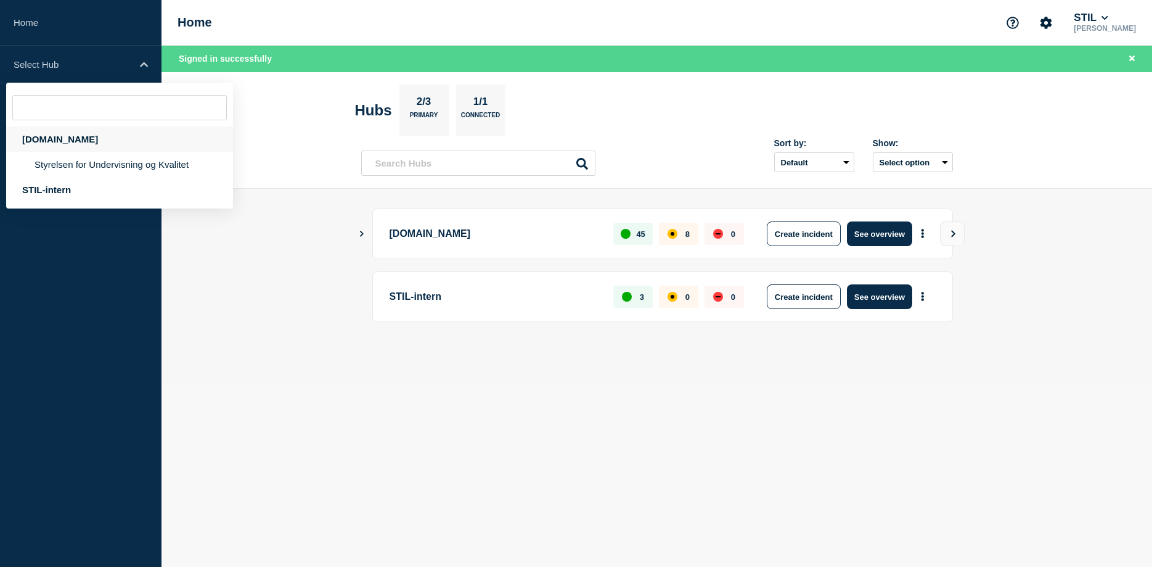  Describe the element at coordinates (913, 143) in the screenshot. I see `div: Show:` at that location.